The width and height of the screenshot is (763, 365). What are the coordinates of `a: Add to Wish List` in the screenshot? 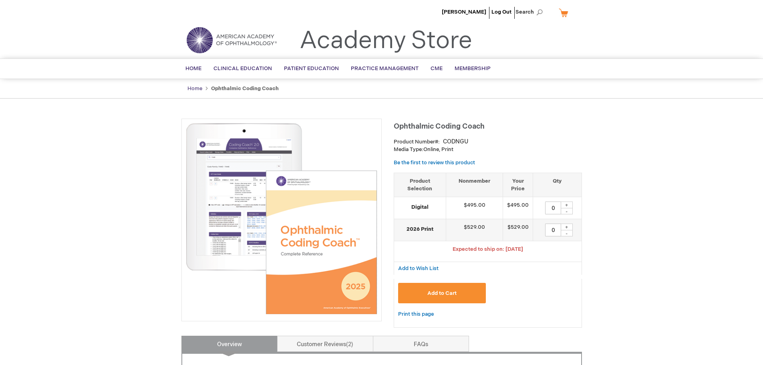 It's located at (418, 268).